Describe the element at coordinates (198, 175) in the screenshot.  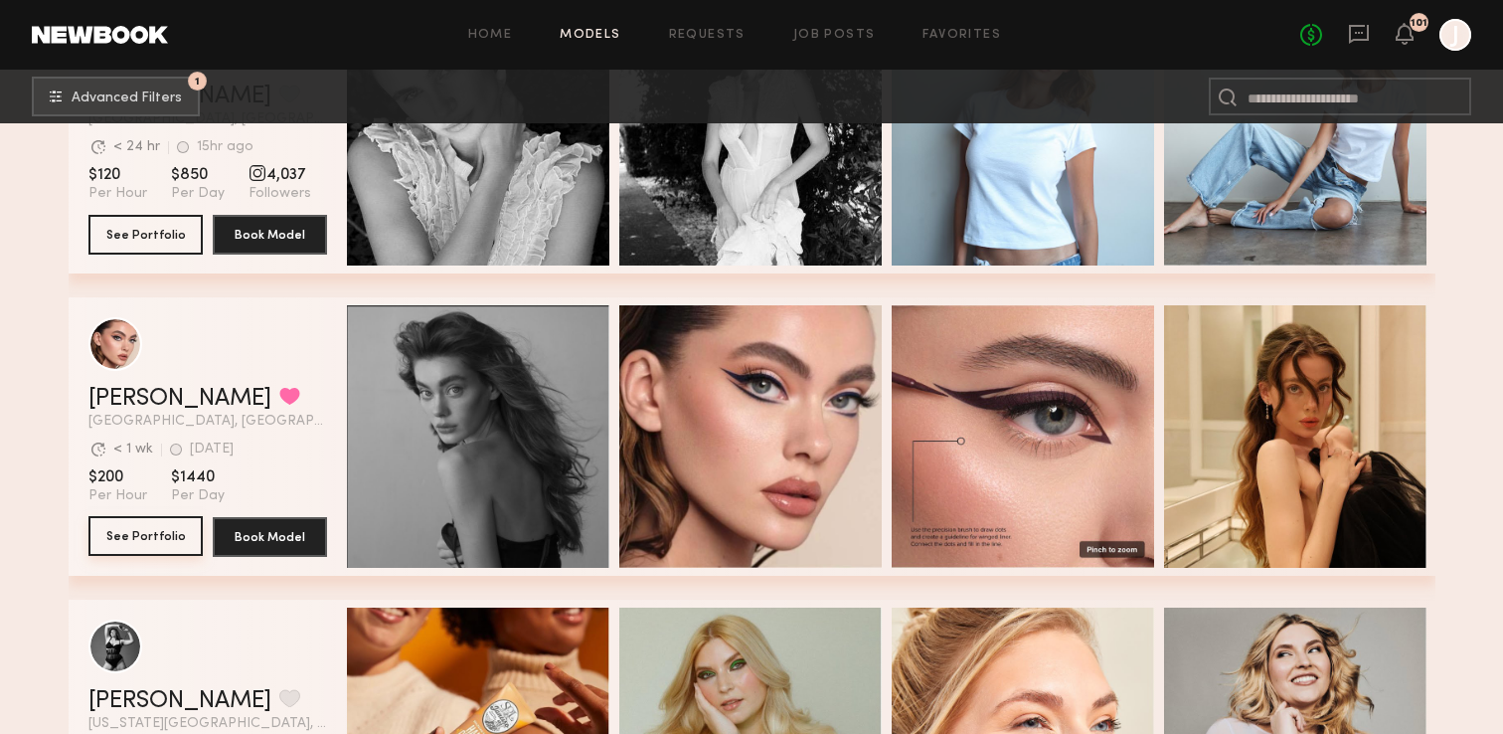
I see `span: $850` at that location.